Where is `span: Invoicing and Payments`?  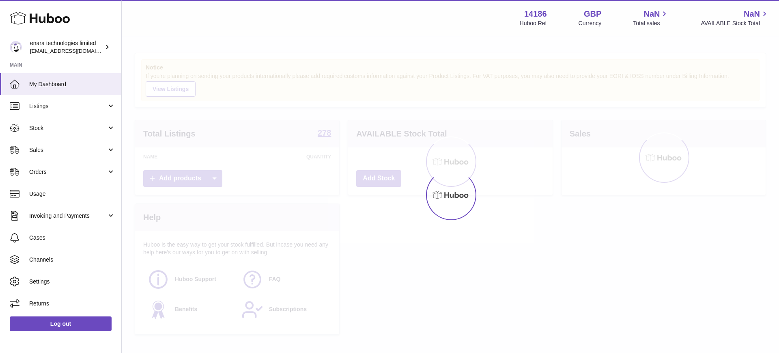 span: Invoicing and Payments is located at coordinates (68, 215).